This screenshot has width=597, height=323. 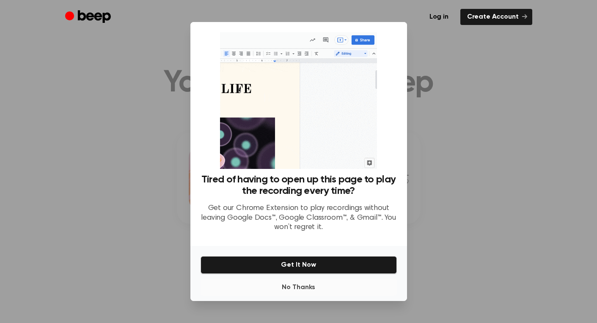 What do you see at coordinates (299, 218) in the screenshot?
I see `p: Get our Chrome Extension to play recordings without leaving Google Docs™, Google Classroom™, & Gm...` at bounding box center [299, 218].